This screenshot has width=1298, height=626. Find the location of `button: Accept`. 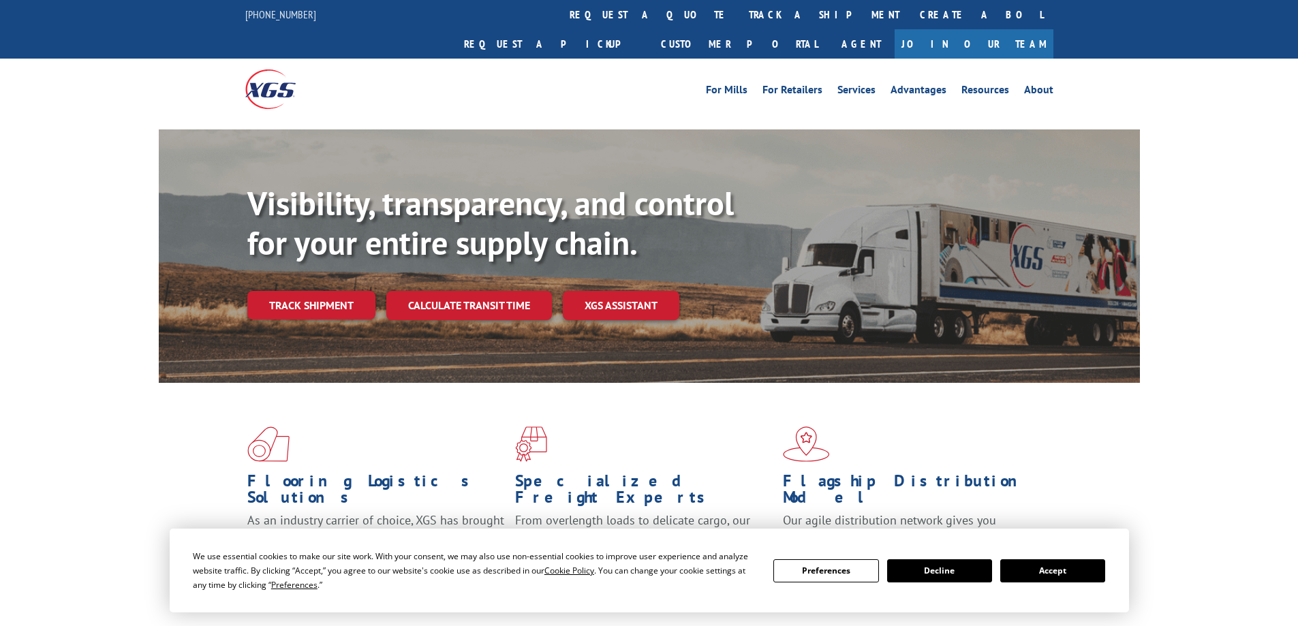

button: Accept is located at coordinates (1053, 571).